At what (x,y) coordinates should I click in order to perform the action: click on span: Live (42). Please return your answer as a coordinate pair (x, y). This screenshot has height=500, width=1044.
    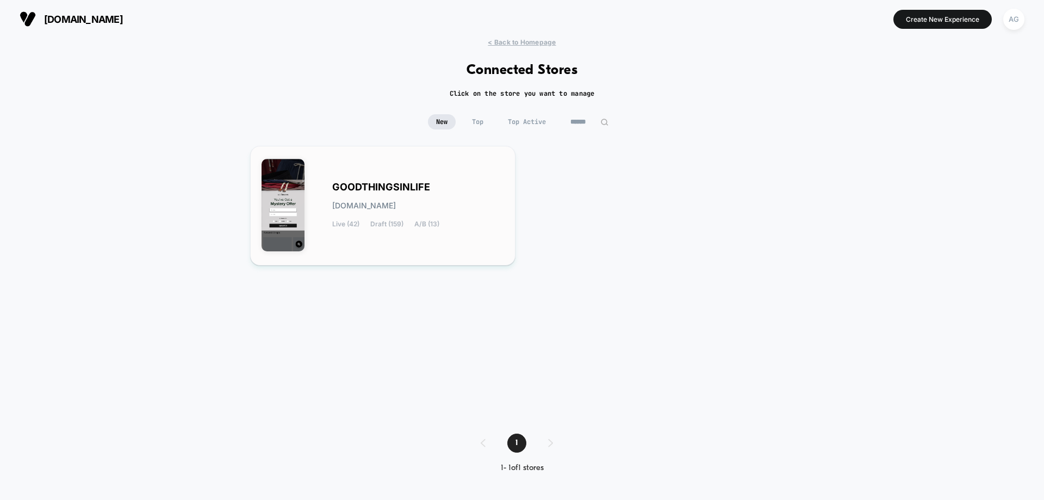
    Looking at the image, I should click on (346, 224).